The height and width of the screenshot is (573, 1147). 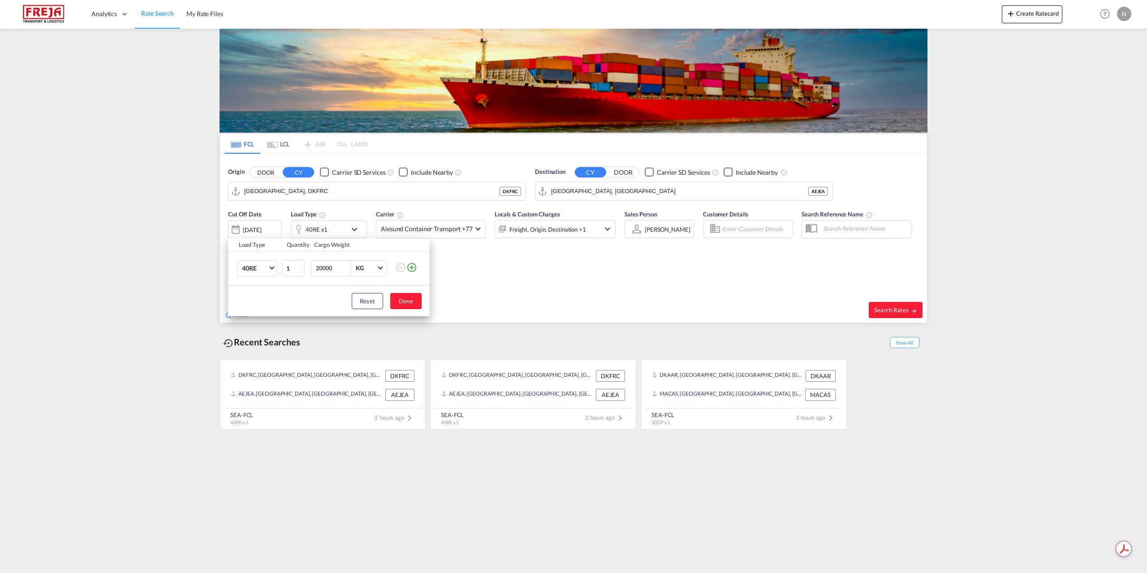 I want to click on div: KG, so click(x=360, y=268).